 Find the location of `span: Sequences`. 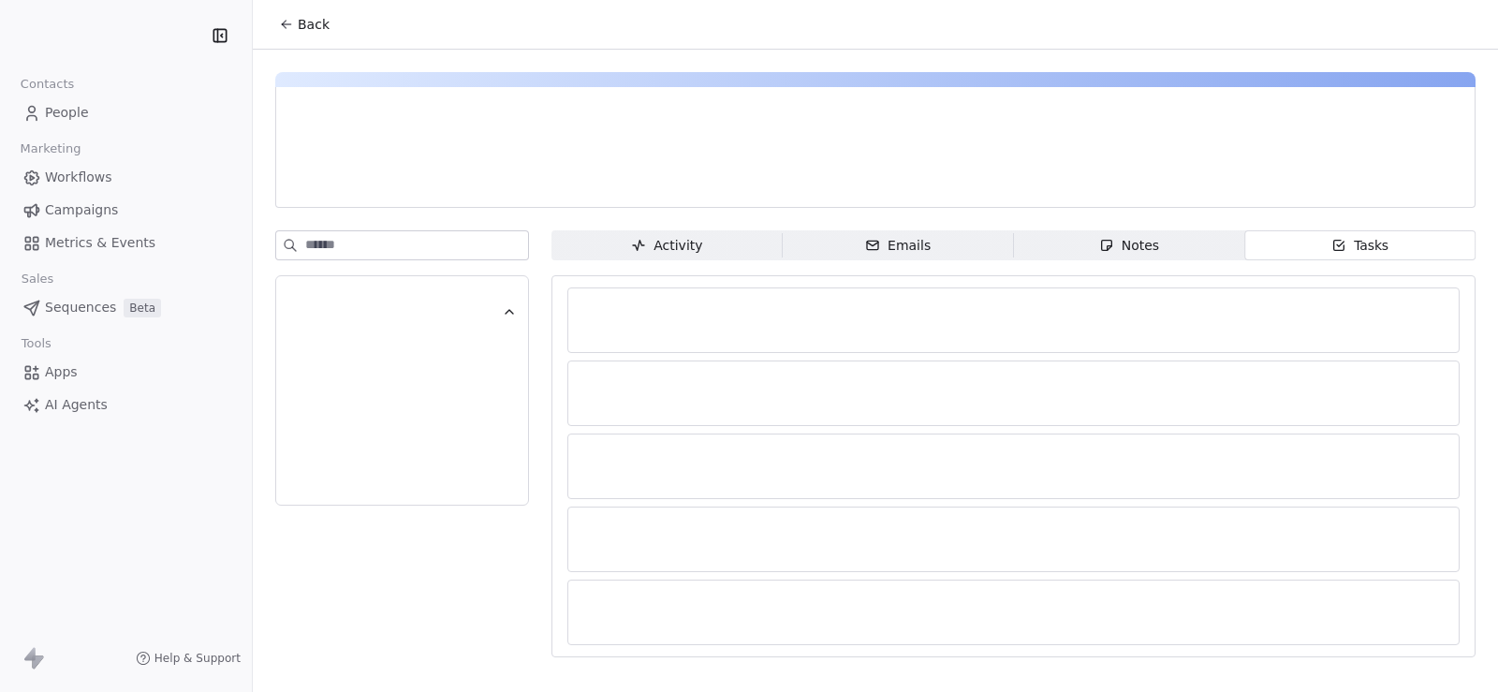

span: Sequences is located at coordinates (81, 307).